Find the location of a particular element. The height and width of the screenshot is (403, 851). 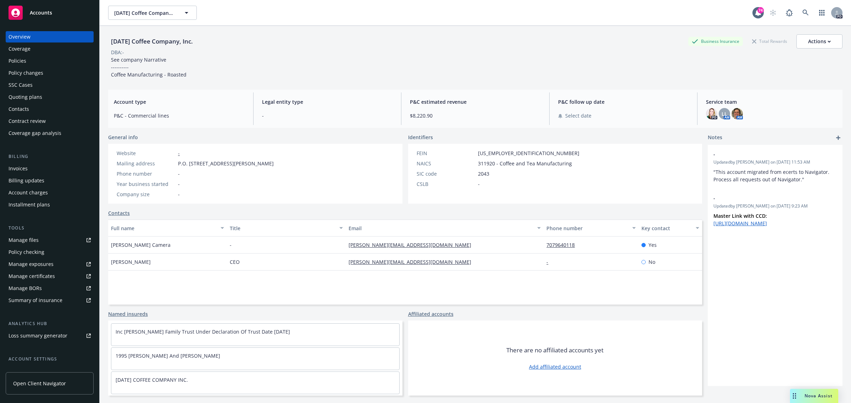

button: Nova Assist is located at coordinates (814, 396).